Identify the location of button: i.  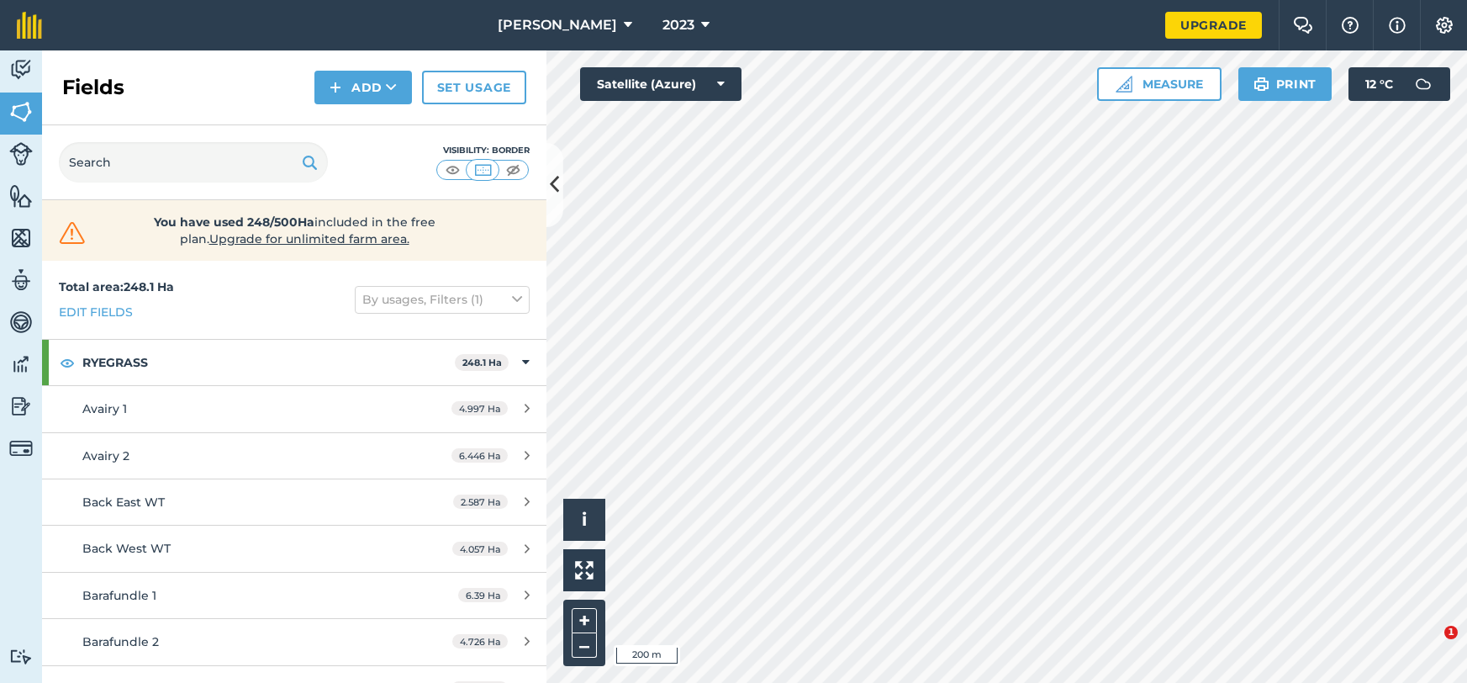
(584, 520).